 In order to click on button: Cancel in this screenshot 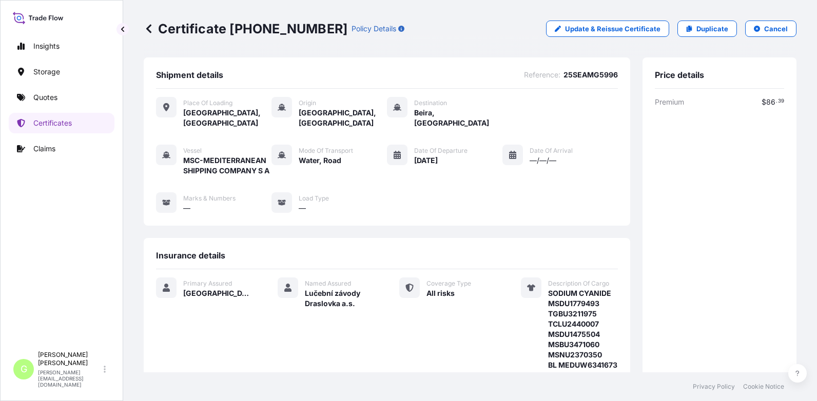, I will do `click(771, 29)`.